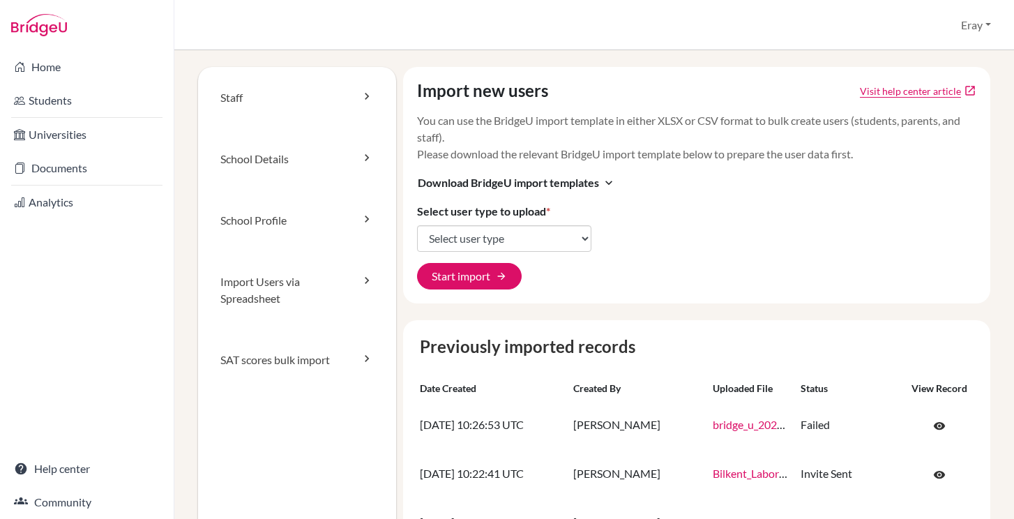  I want to click on a: School Profile, so click(297, 220).